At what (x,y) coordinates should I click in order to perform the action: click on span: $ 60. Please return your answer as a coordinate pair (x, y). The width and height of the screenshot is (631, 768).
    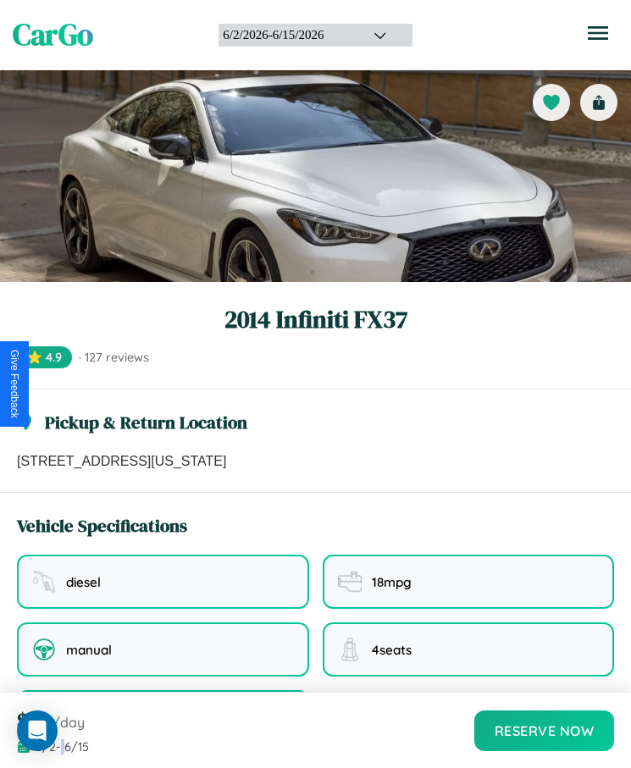
    Looking at the image, I should click on (33, 720).